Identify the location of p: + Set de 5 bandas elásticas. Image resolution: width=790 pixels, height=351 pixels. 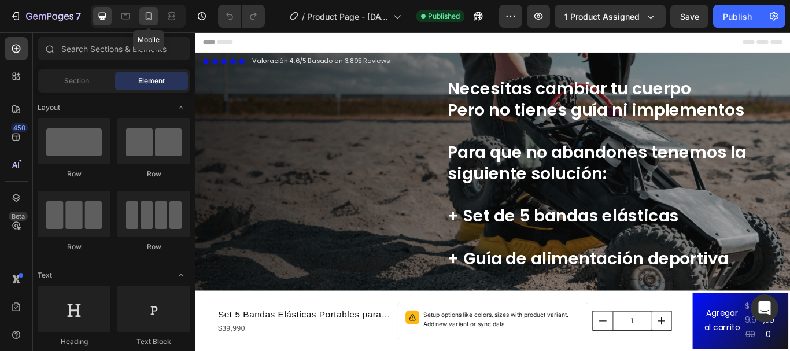
(489, 215).